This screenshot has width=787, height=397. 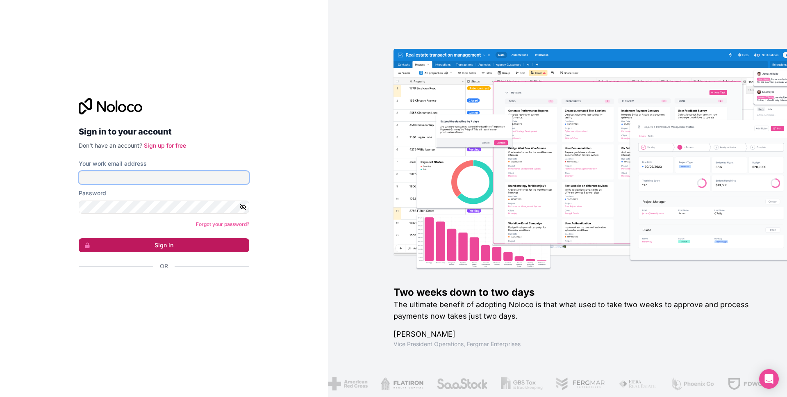 I want to click on label: Your work email address, so click(x=113, y=164).